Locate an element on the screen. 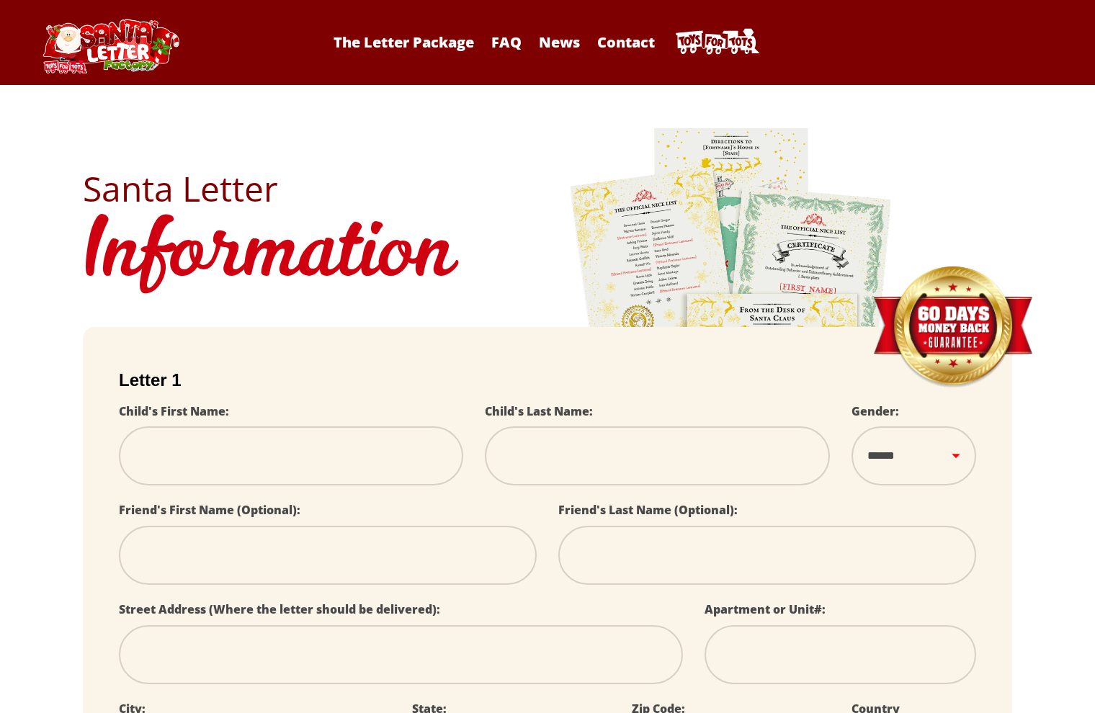  label: Apartment or Unit#: is located at coordinates (765, 609).